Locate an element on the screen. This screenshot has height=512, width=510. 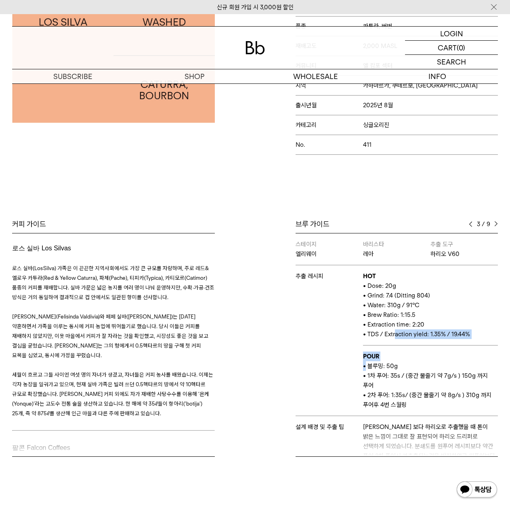
p: WHOLESALE is located at coordinates (316, 76).